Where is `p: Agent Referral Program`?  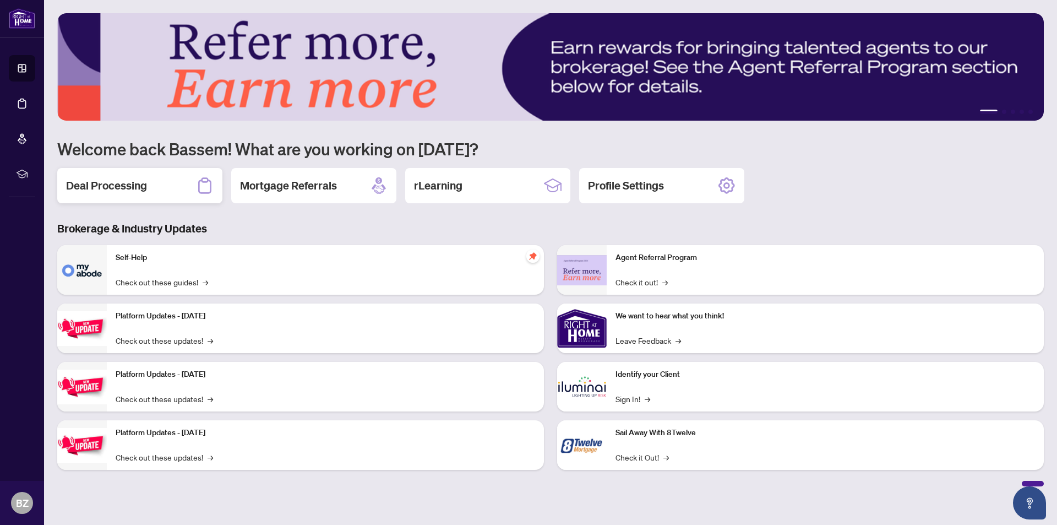 p: Agent Referral Program is located at coordinates (825, 258).